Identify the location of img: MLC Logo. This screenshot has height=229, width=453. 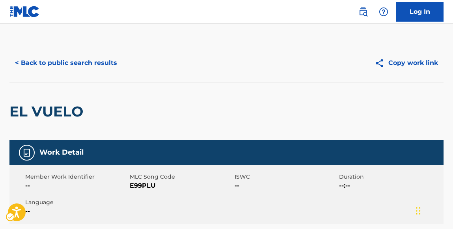
(24, 11).